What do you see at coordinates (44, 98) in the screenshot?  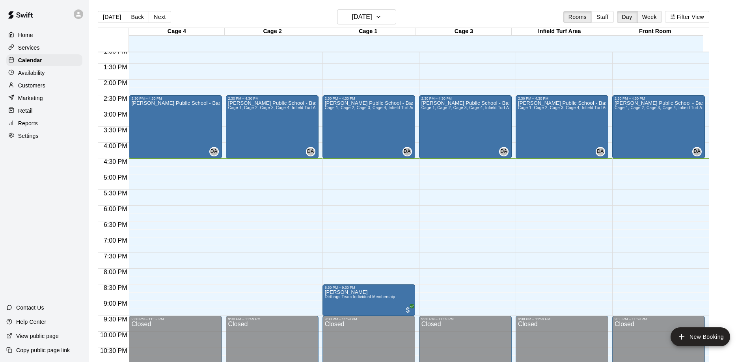 I see `div: Marketing` at bounding box center [44, 98].